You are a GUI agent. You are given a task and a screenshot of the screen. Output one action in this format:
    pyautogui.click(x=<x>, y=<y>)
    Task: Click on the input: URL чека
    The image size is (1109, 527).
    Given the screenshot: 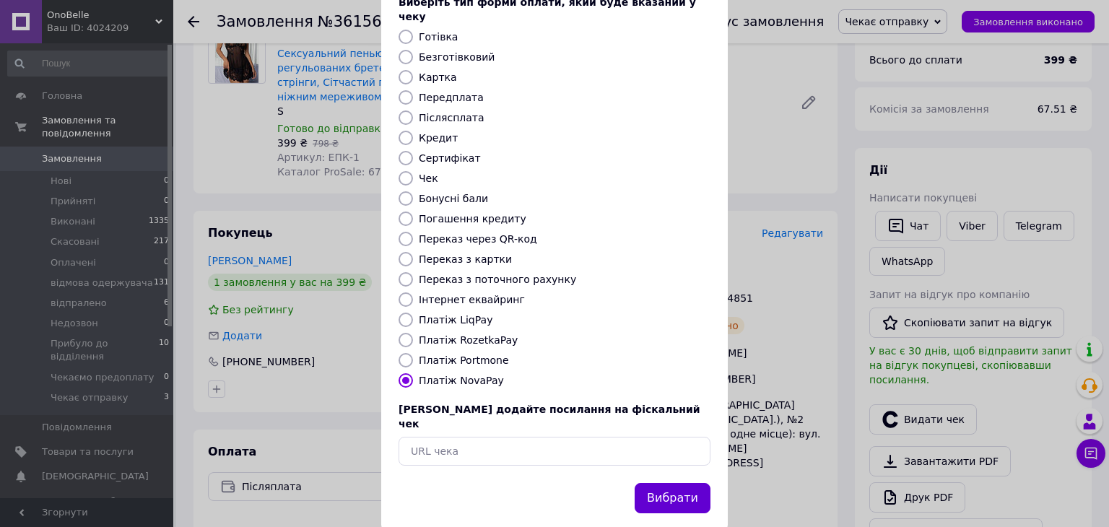 What is the action you would take?
    pyautogui.click(x=555, y=451)
    